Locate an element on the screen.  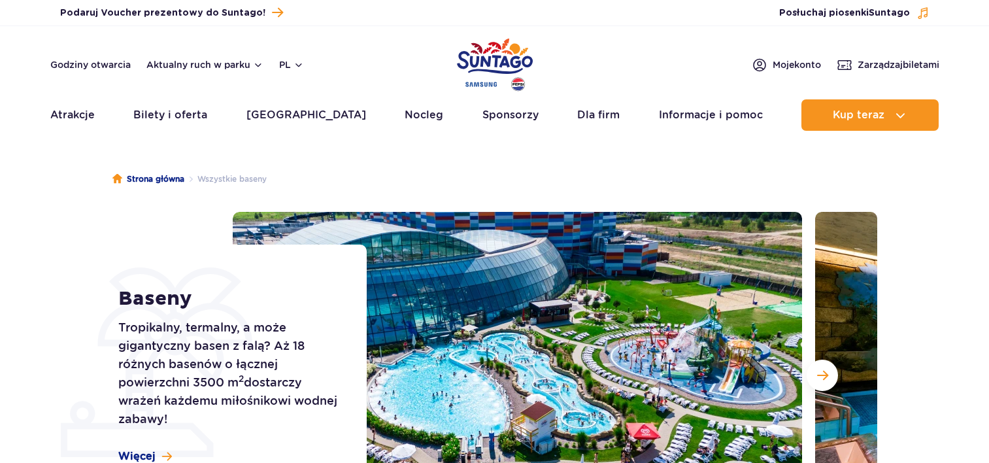
span: Moje konto is located at coordinates (797, 65).